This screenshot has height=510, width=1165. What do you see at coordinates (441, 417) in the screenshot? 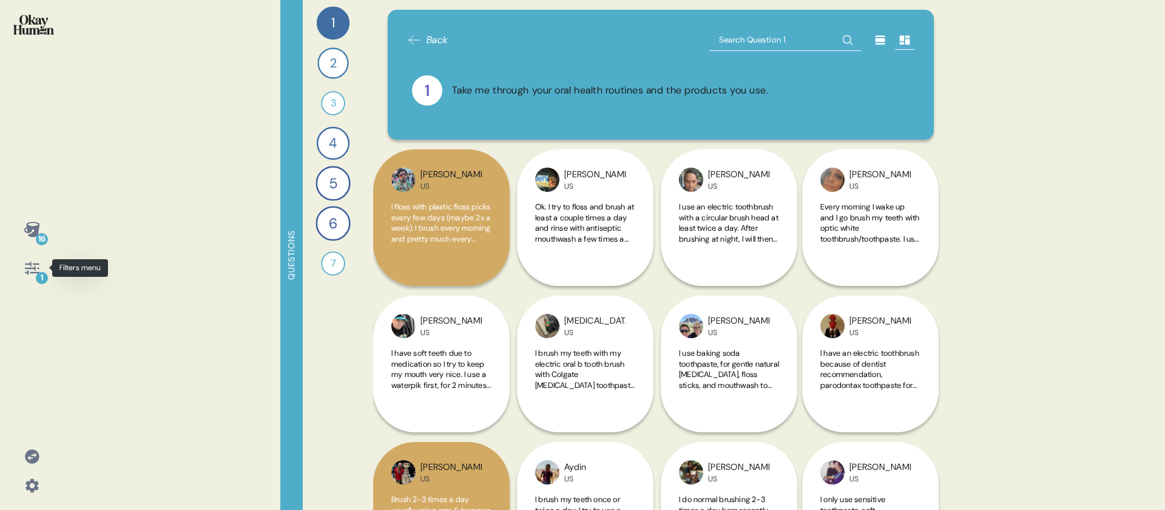
I see `span: I have soft teeth due to medication so I try to keep my mouth very nice. I use a waterpik first, ...` at bounding box center [441, 417].